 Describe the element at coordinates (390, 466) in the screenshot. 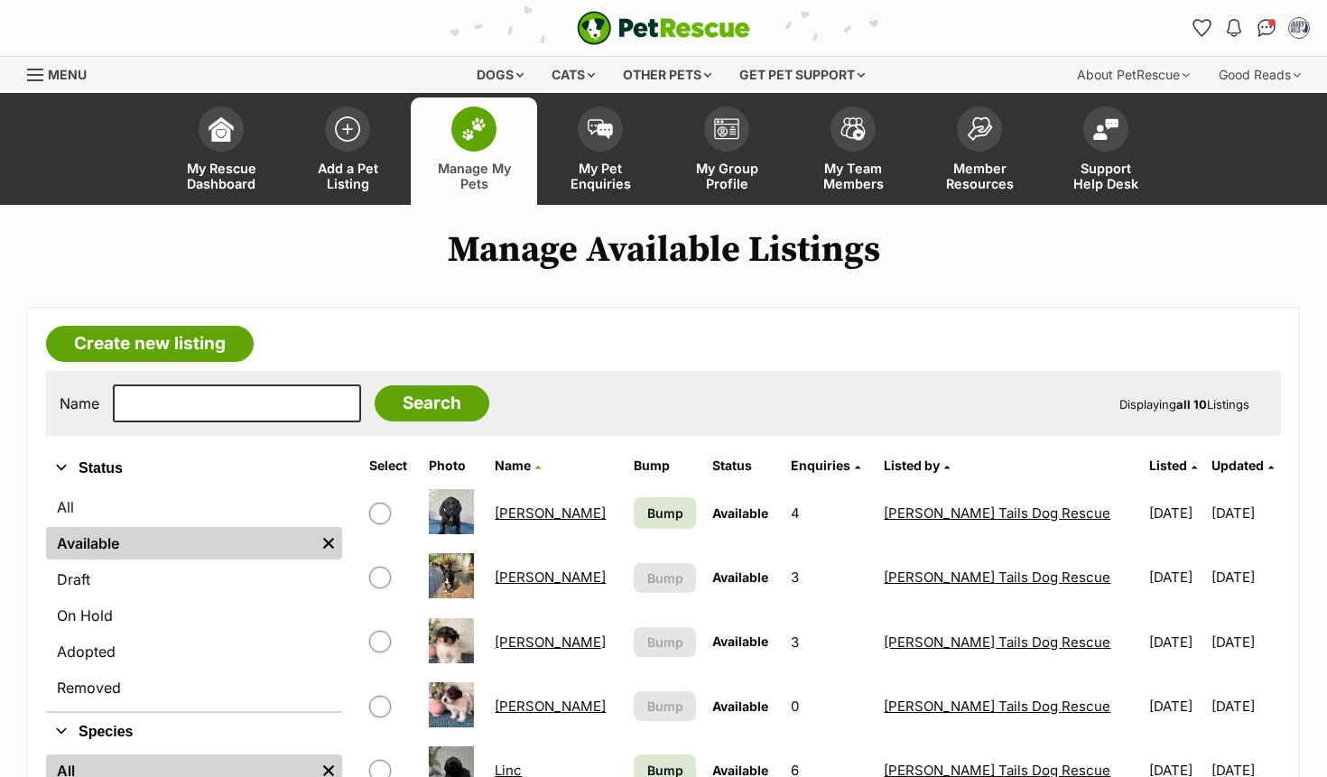

I see `th: Select` at that location.